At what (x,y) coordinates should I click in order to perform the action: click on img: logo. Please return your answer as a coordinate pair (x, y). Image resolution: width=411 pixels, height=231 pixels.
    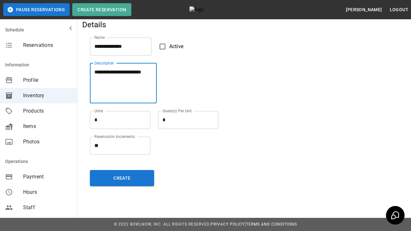
    Looking at the image, I should click on (207, 10).